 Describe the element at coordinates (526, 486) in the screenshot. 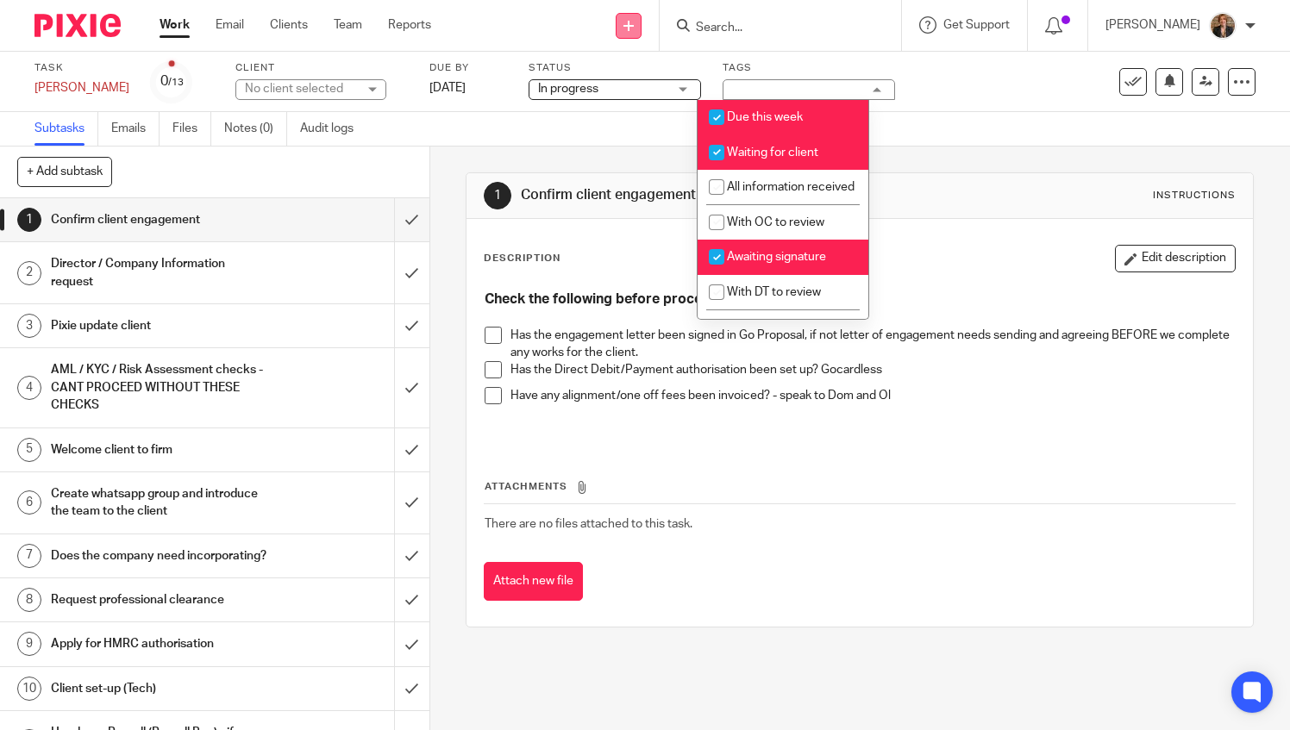

I see `span: Attachments` at that location.